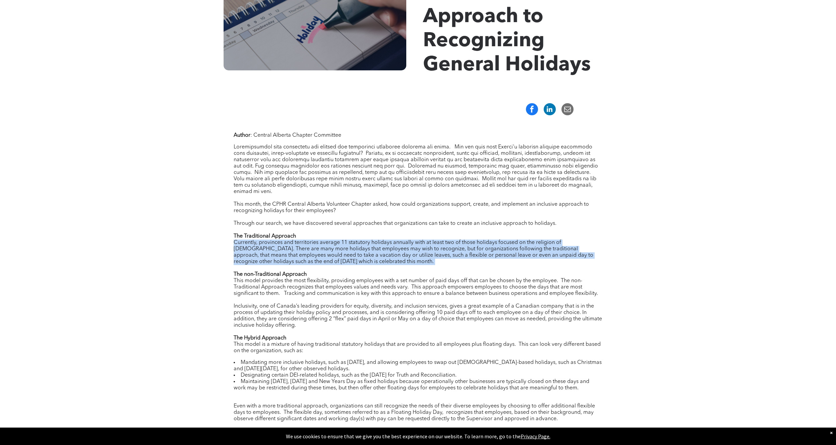 Image resolution: width=836 pixels, height=445 pixels. I want to click on div: Loremipsumdol sita consectetu adi elitsed doe temporinci utlaboree dolorema ali enima. Min ven qu..., so click(418, 170).